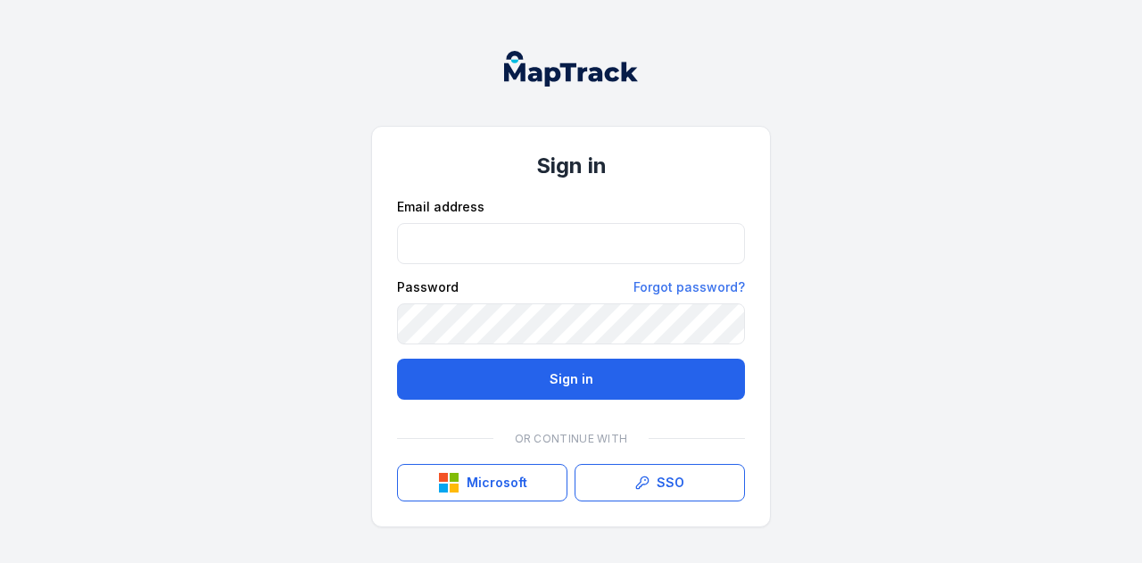  What do you see at coordinates (571, 379) in the screenshot?
I see `button: Sign in` at bounding box center [571, 379].